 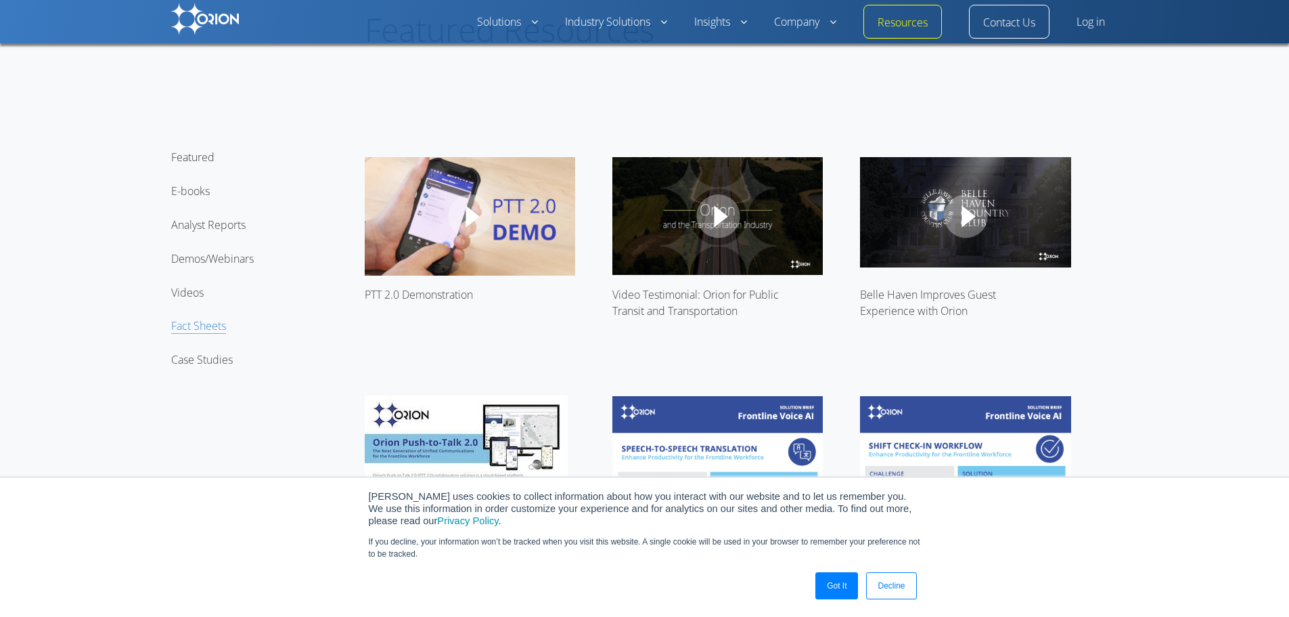 What do you see at coordinates (836, 585) in the screenshot?
I see `a: Got It` at bounding box center [836, 585].